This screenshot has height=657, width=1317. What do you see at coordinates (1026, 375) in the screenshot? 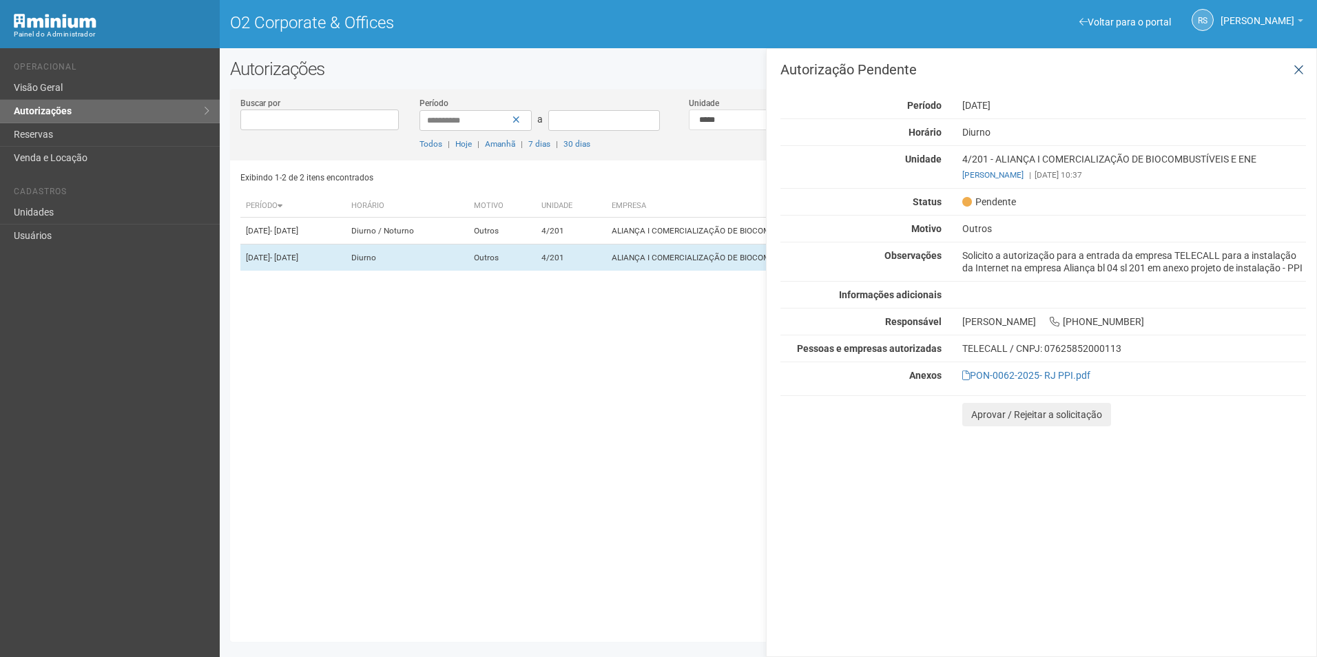
I see `a: PON-0062-2025- RJ PPI.pdf` at bounding box center [1026, 375].